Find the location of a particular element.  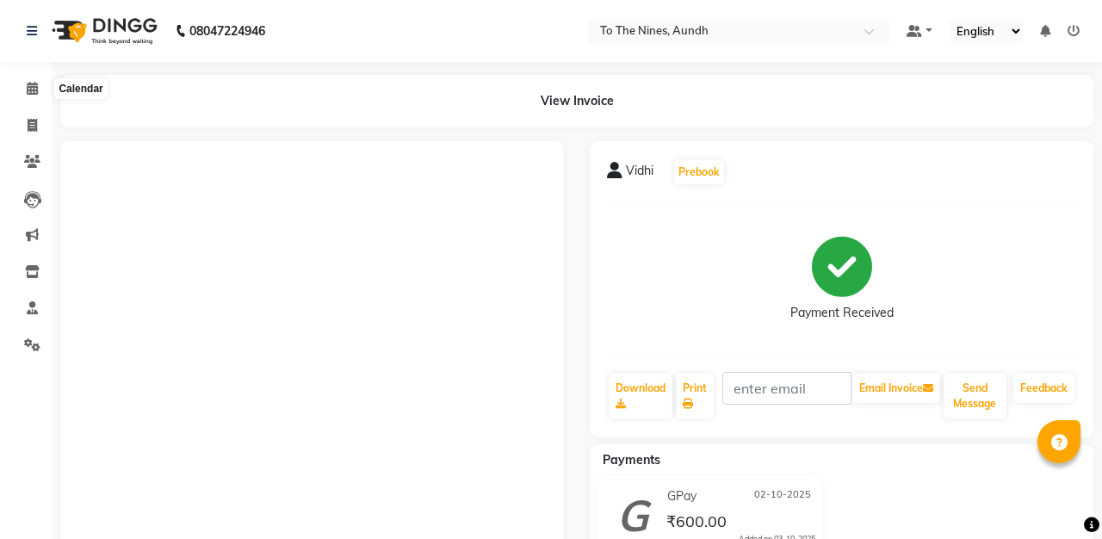

button: Prebook is located at coordinates (699, 172).